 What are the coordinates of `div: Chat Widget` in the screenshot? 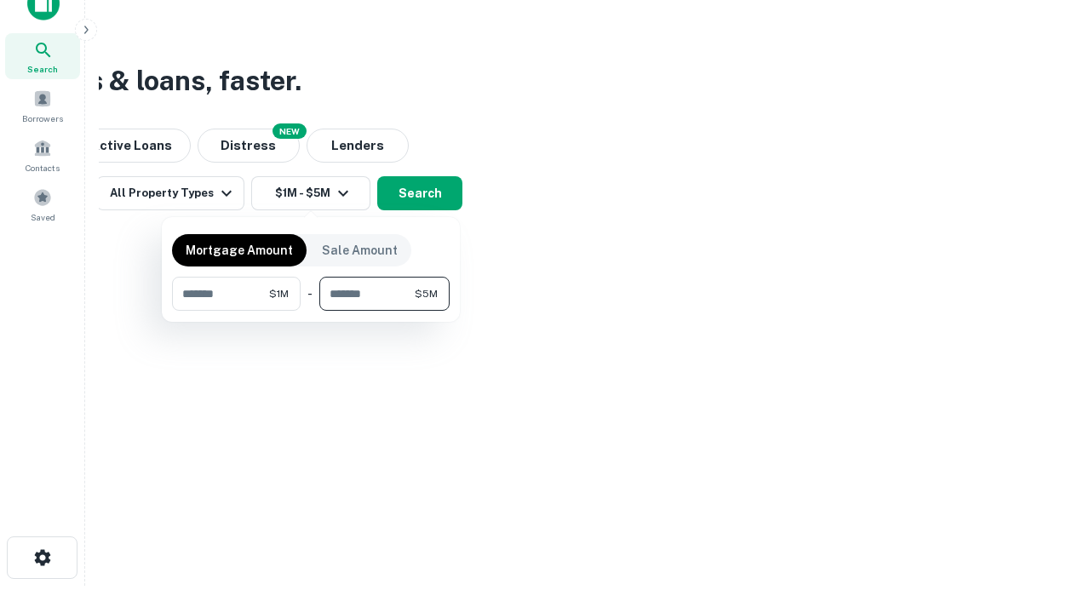 It's located at (1048, 518).